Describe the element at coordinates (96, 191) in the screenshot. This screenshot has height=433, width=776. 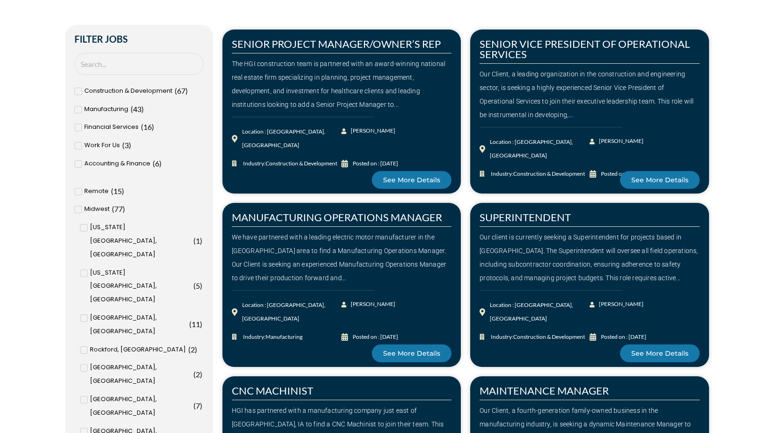
I see `span: Remote` at that location.